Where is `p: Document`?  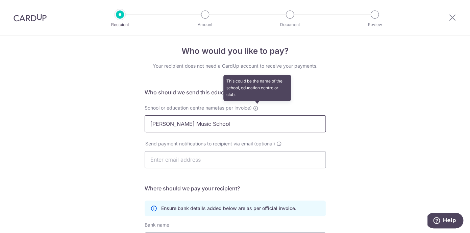 p: Document is located at coordinates (290, 25).